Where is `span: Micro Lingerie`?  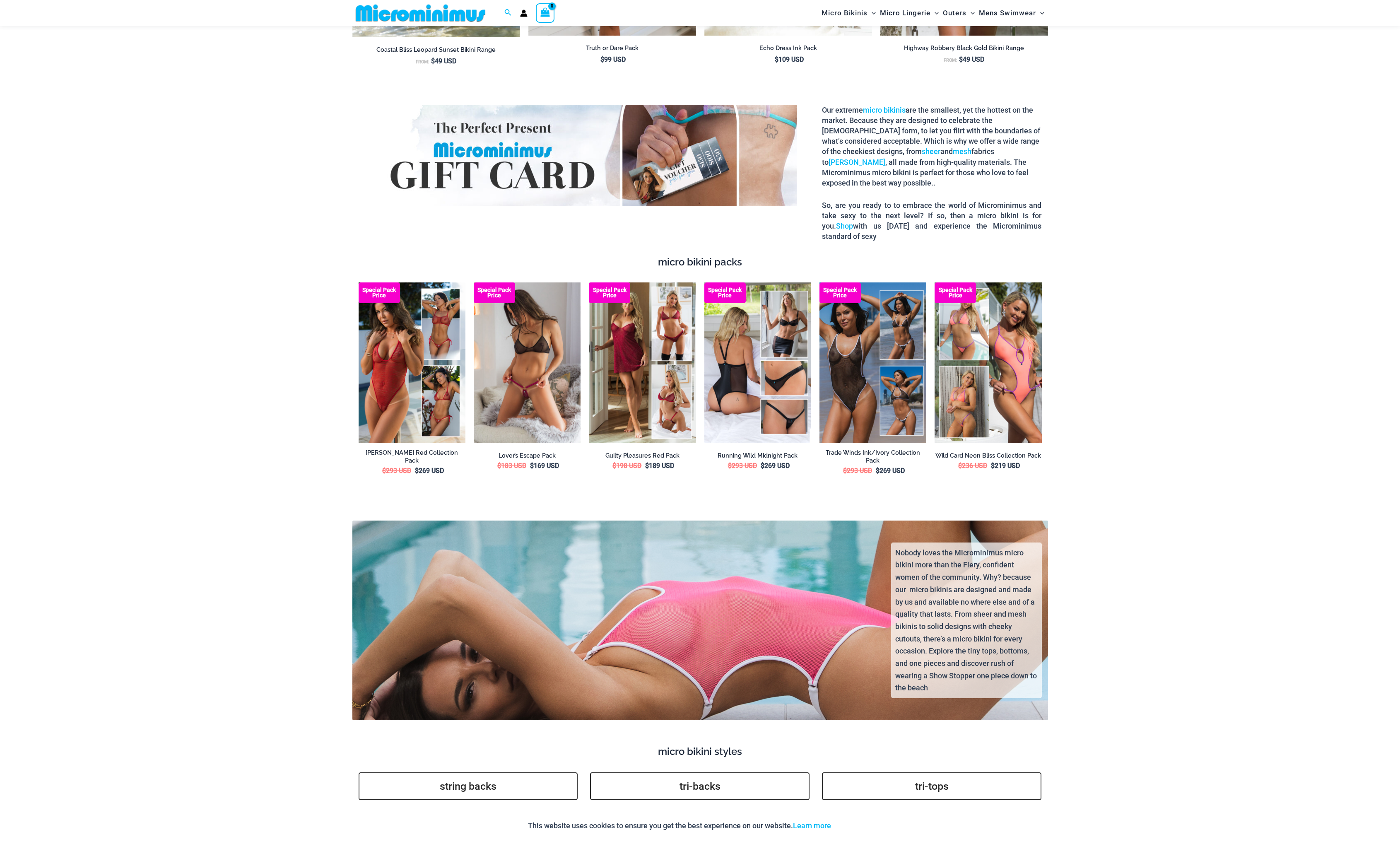 span: Micro Lingerie is located at coordinates (905, 13).